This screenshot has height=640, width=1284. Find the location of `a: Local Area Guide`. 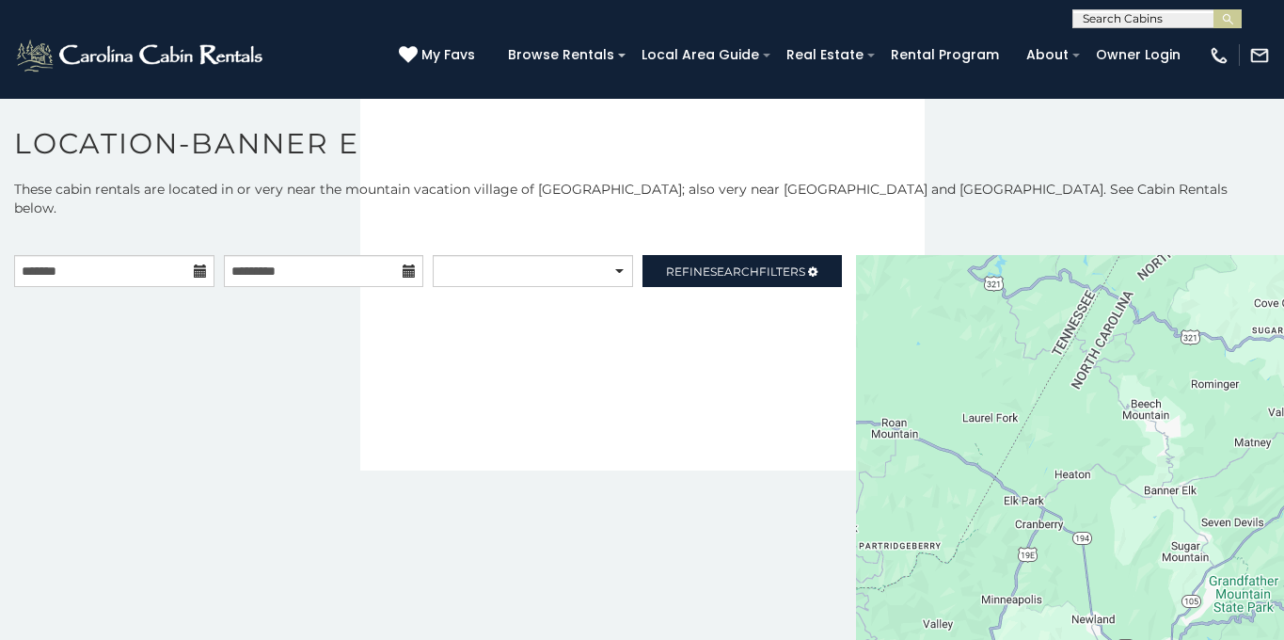

a: Local Area Guide is located at coordinates (700, 55).